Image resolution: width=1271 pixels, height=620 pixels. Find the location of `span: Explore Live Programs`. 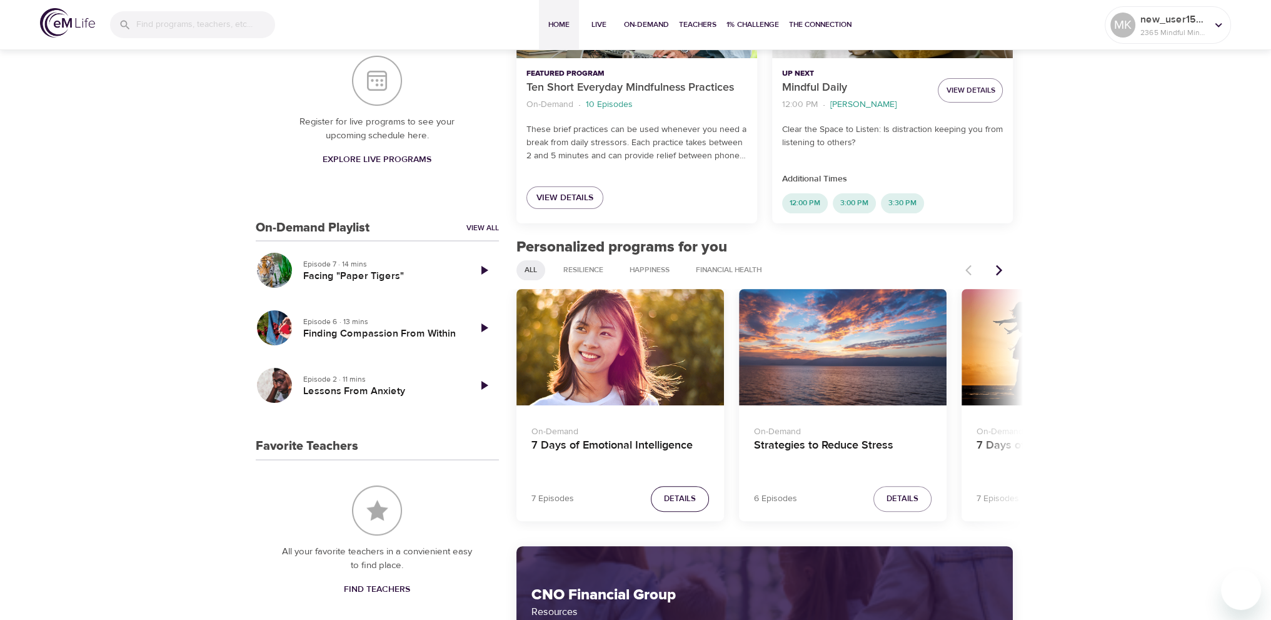

span: Explore Live Programs is located at coordinates (377, 159).